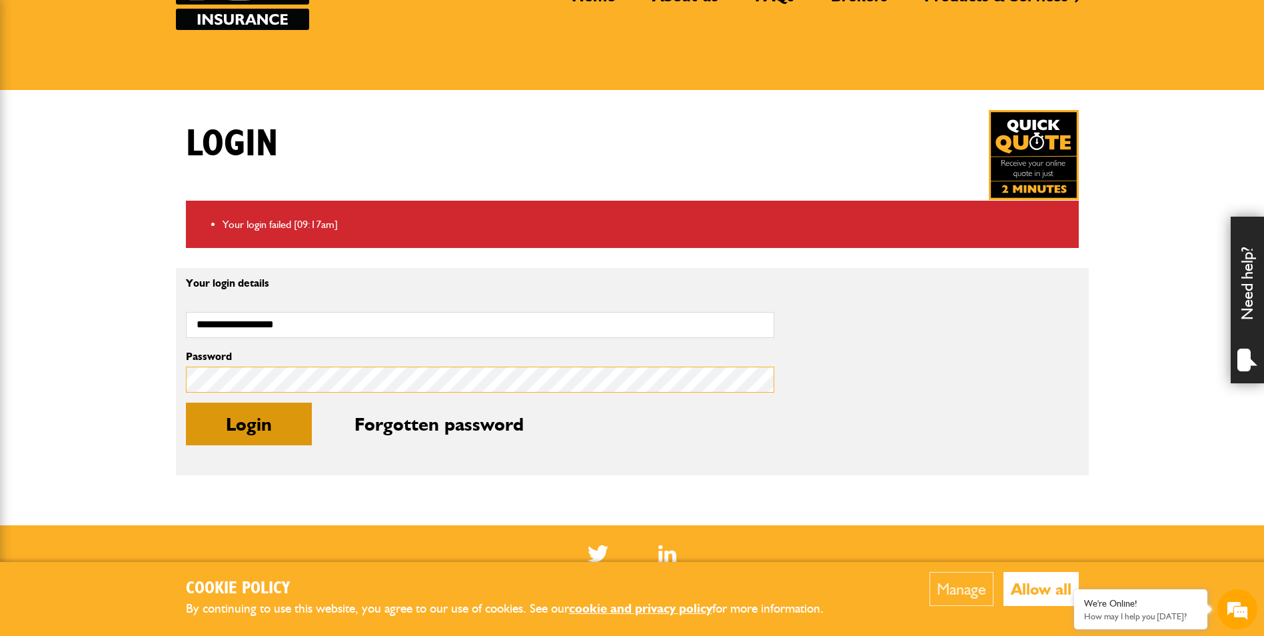 The width and height of the screenshot is (1264, 636). Describe the element at coordinates (646, 225) in the screenshot. I see `li: Your login failed [09:17am]` at that location.